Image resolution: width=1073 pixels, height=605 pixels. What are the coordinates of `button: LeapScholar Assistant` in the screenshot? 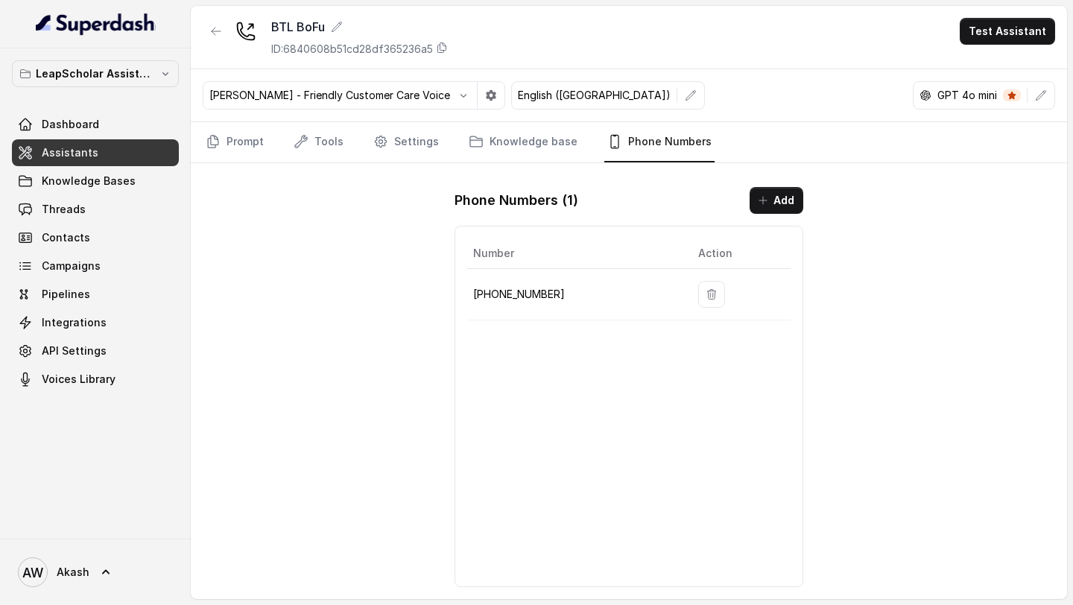 It's located at (95, 74).